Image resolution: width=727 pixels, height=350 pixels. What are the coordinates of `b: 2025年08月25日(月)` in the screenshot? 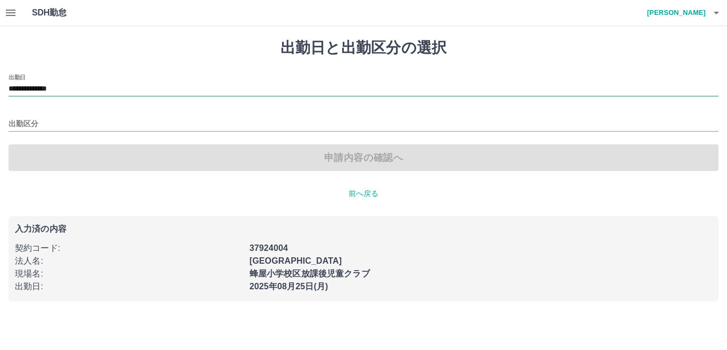 It's located at (289, 286).